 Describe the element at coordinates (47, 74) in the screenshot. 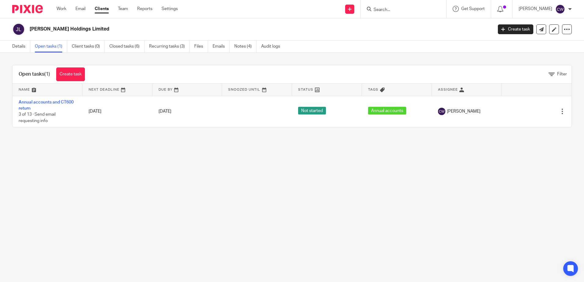

I see `span: (1)` at that location.